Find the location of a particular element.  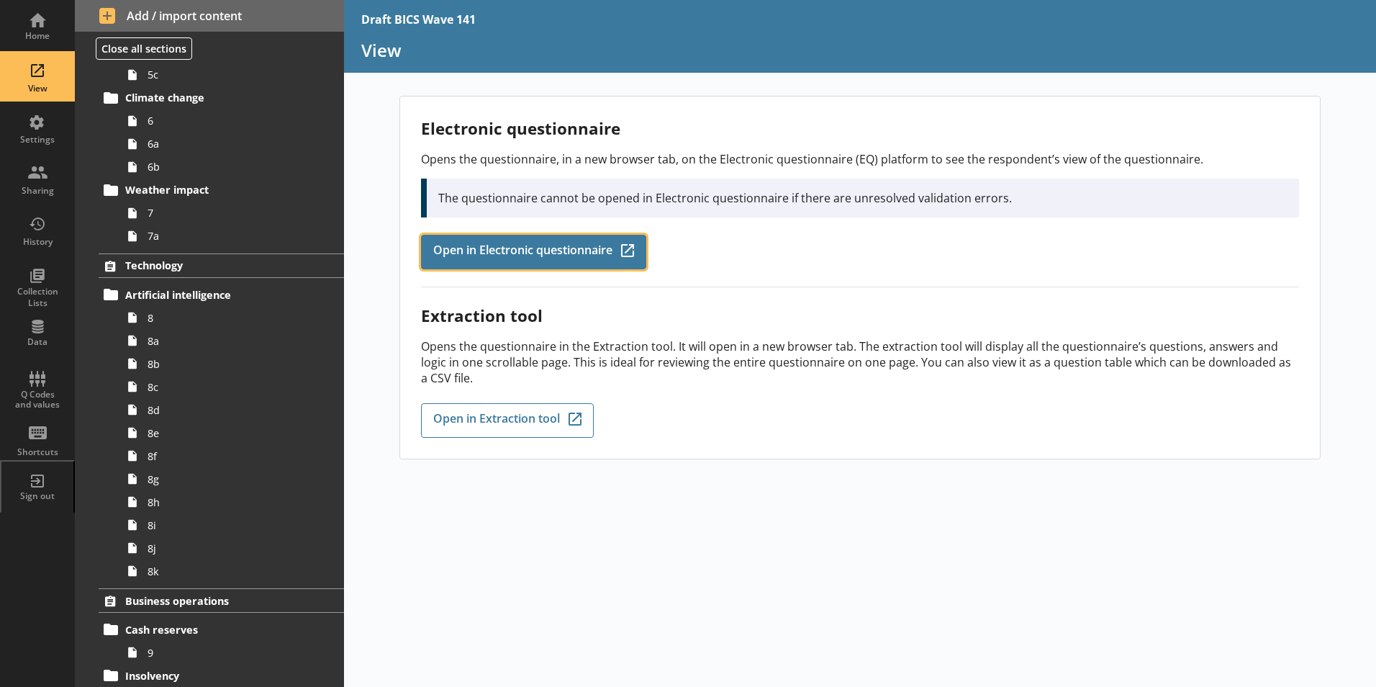

a: Artificial intelligence is located at coordinates (221, 294).